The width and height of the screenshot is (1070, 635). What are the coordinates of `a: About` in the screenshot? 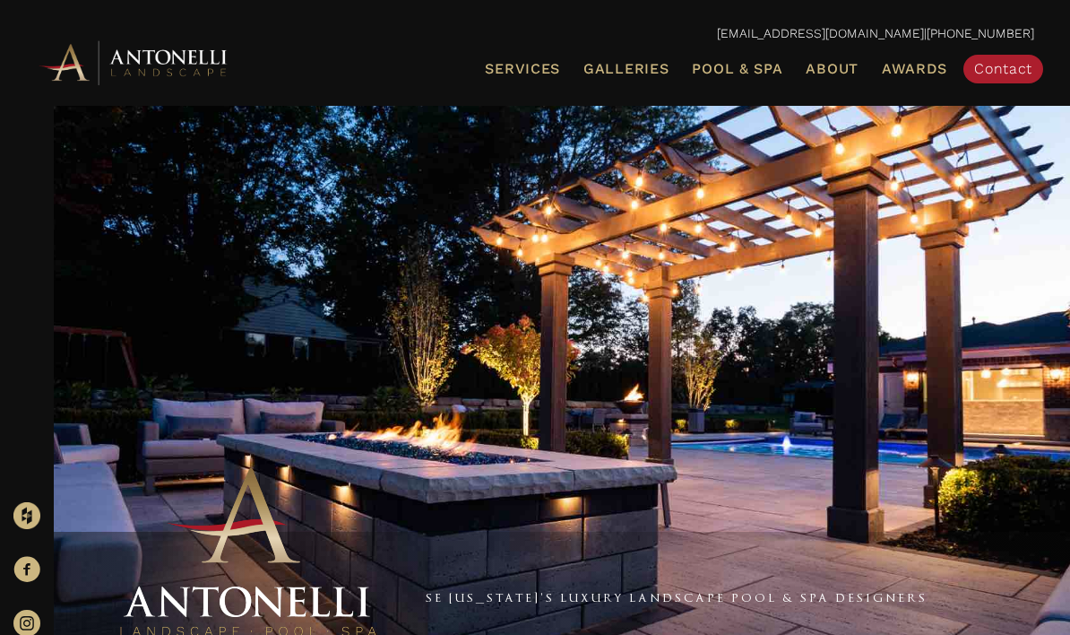 It's located at (832, 69).